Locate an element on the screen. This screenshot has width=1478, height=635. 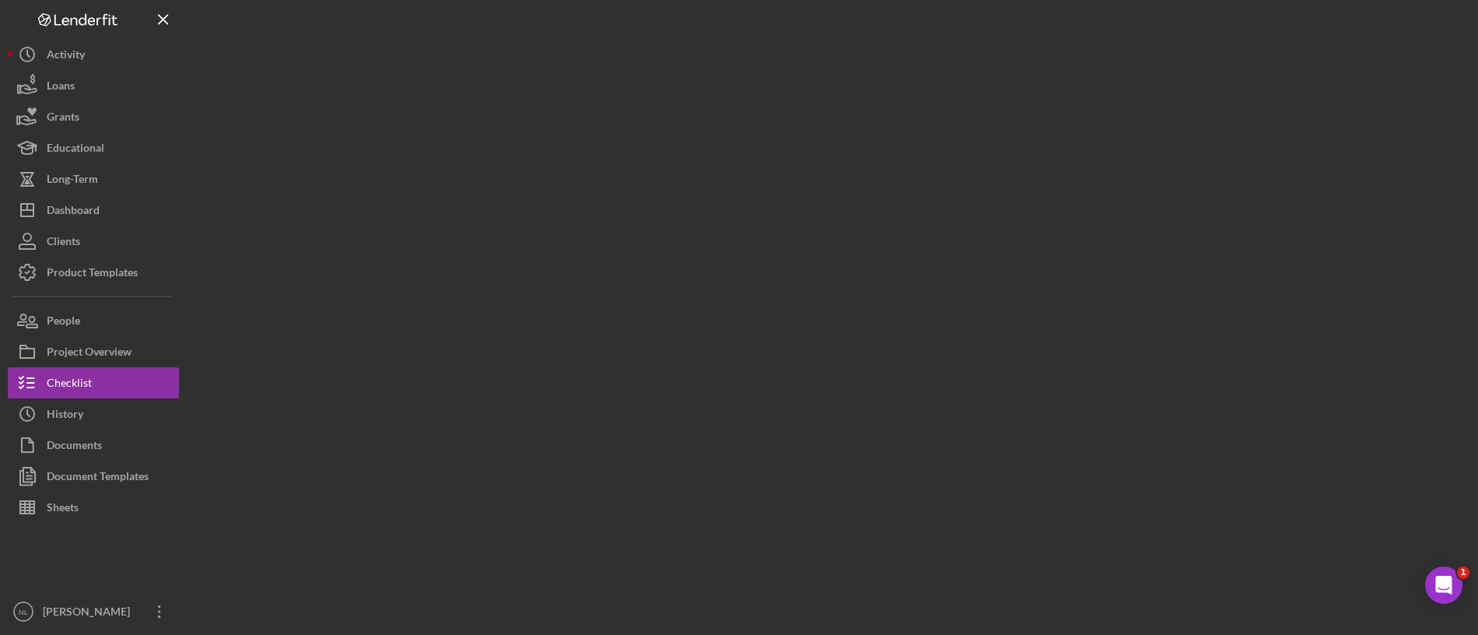
a: People is located at coordinates (93, 321).